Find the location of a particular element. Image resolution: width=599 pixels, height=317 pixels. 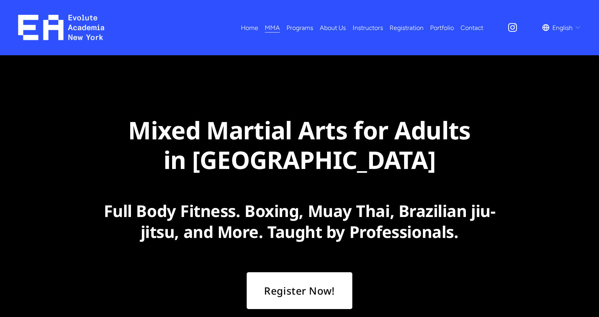

span: MMA is located at coordinates (272, 28).